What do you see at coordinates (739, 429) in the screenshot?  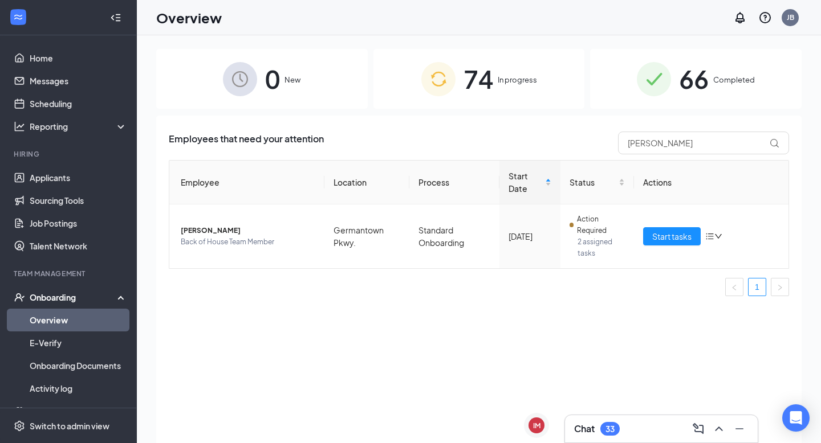 I see `button: Minimize` at bounding box center [739, 429].